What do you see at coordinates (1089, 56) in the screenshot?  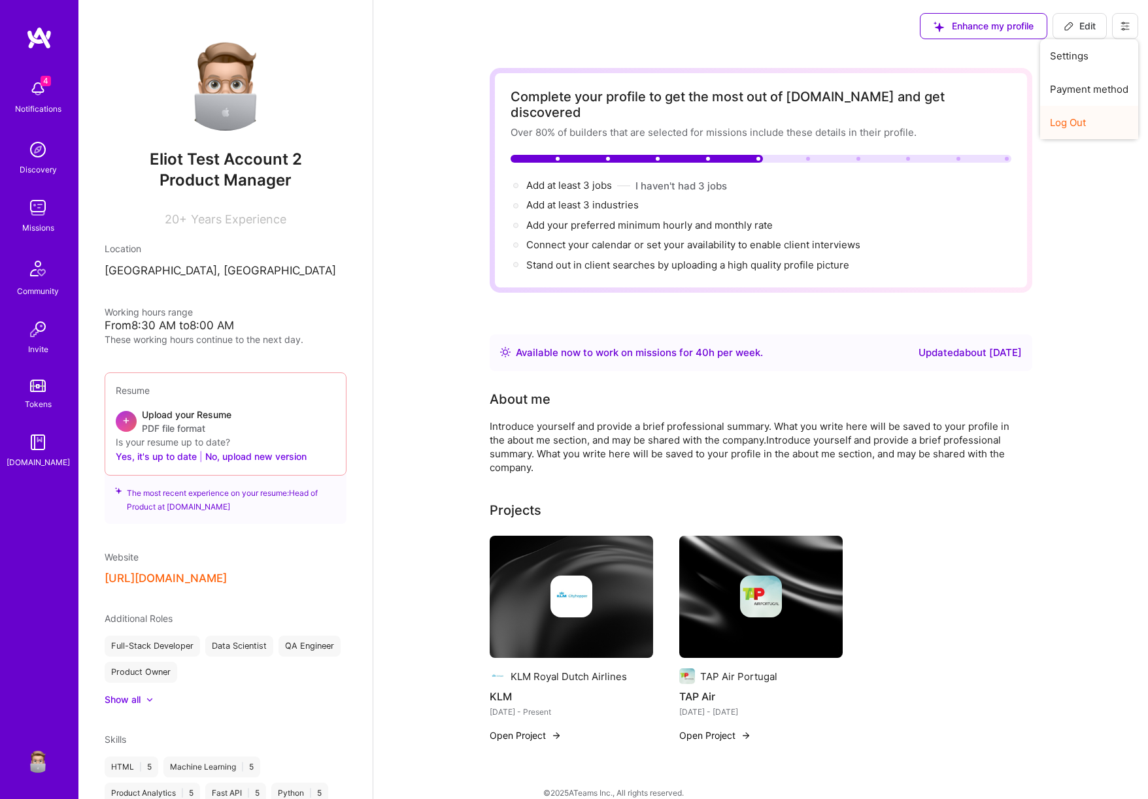 I see `button: Settings` at bounding box center [1089, 56].